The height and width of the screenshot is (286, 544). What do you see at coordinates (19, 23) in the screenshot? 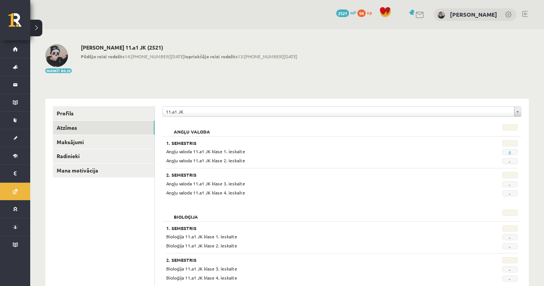
I see `a: Rīgas 1. Tālmācības vidusskola` at bounding box center [19, 23].